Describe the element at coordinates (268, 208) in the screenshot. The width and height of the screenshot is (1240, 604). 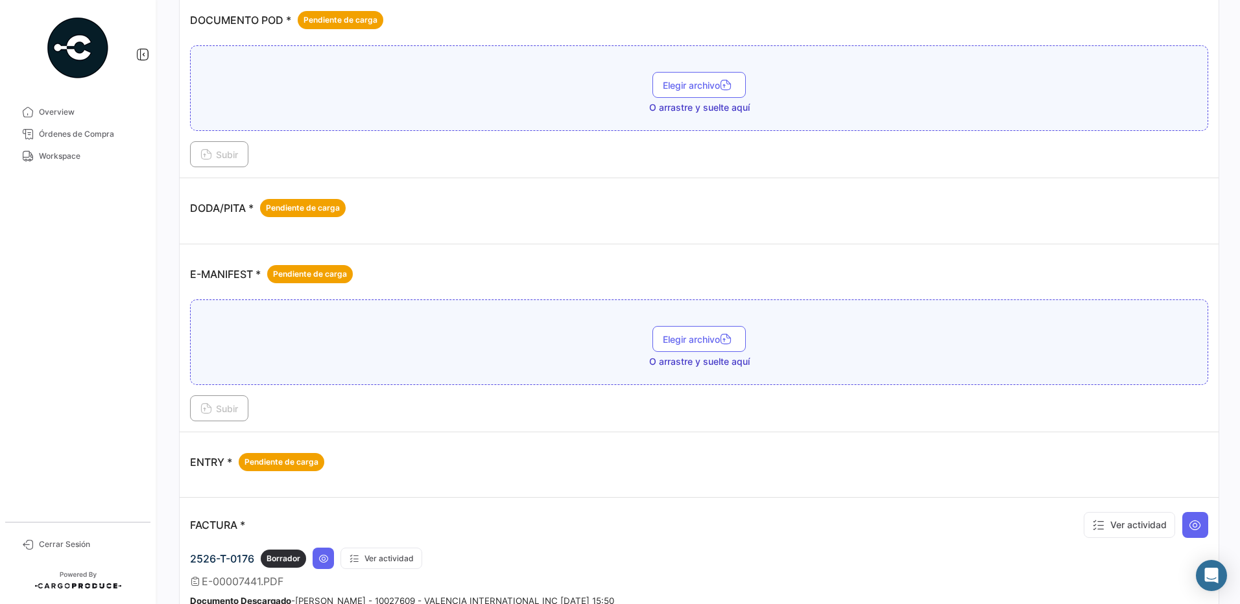
I see `p: DODA/PITA *` at that location.